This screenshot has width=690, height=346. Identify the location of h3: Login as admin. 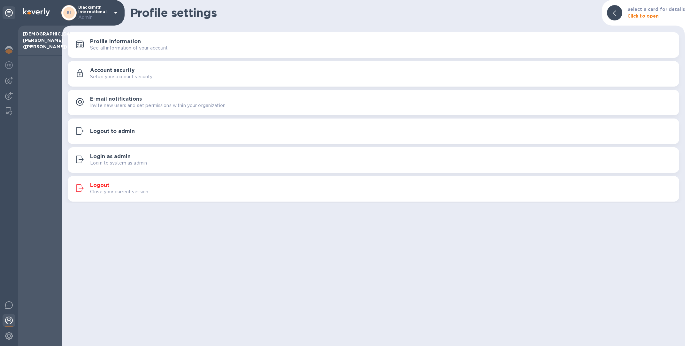
(110, 157).